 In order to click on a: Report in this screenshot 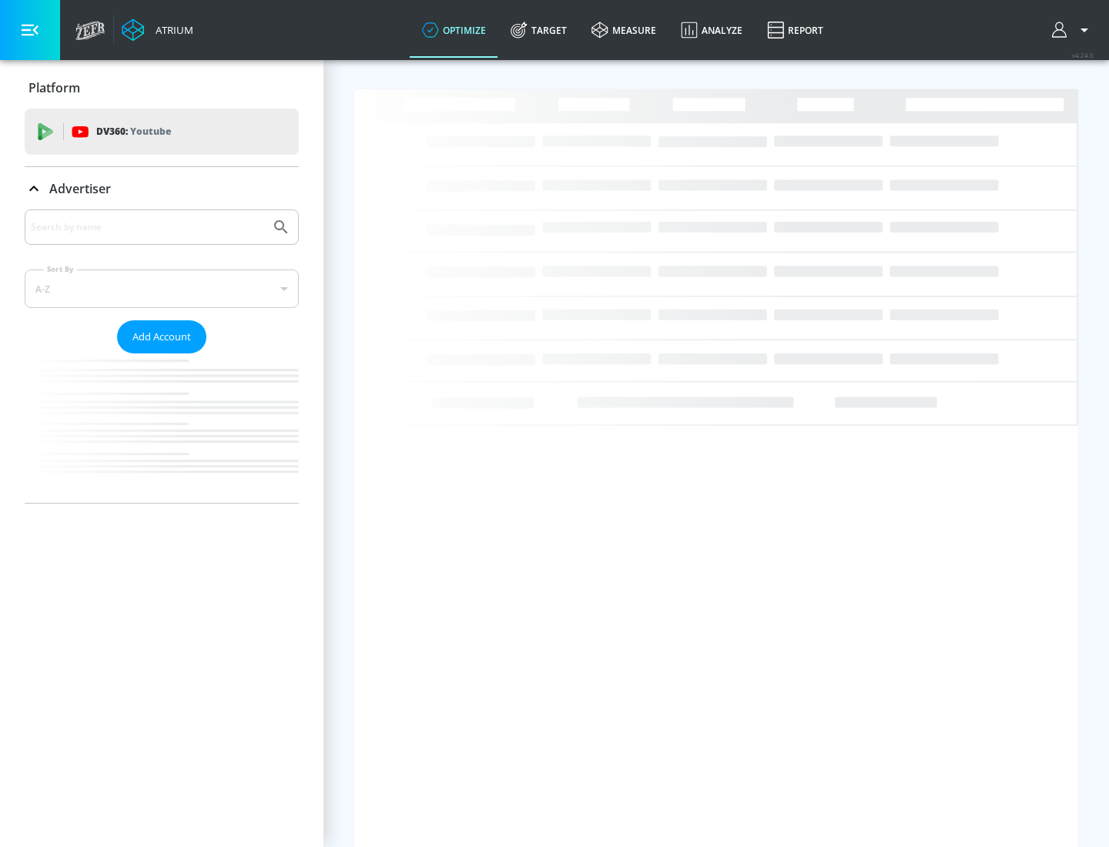, I will do `click(795, 30)`.